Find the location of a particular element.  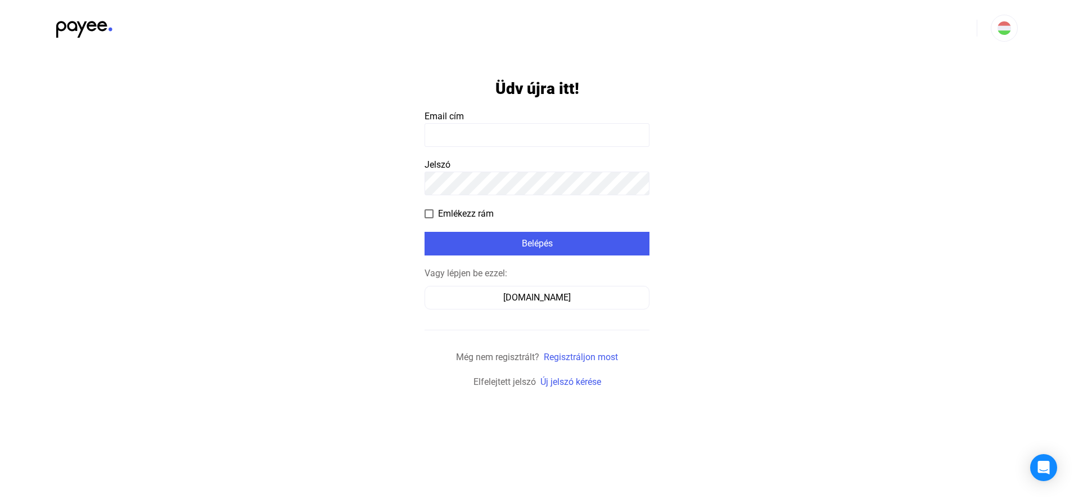

a: Regisztráljon most is located at coordinates (581, 356).